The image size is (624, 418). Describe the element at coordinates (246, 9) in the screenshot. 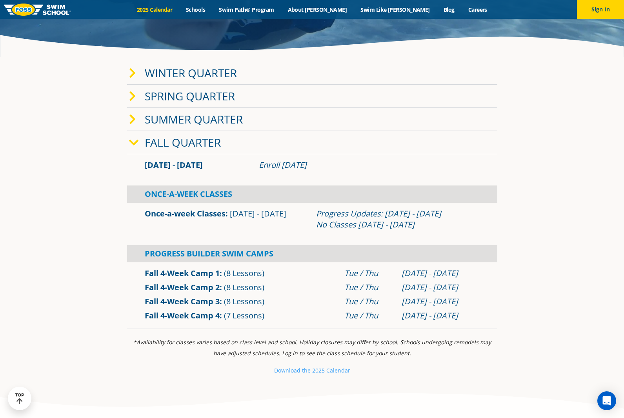

I see `a: Swim Path® Program` at that location.